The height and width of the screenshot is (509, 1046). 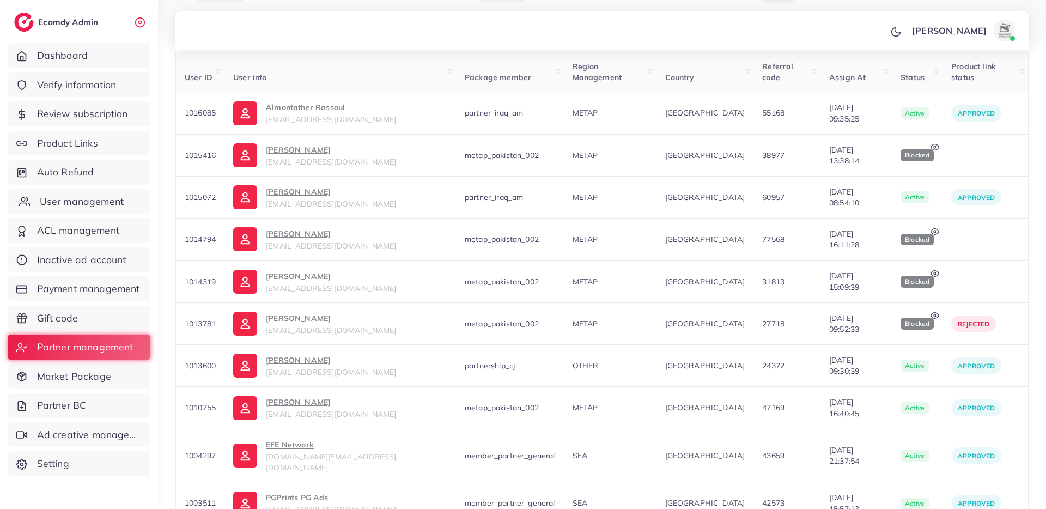 What do you see at coordinates (57, 22) in the screenshot?
I see `a: logoEcomdy Admin` at bounding box center [57, 22].